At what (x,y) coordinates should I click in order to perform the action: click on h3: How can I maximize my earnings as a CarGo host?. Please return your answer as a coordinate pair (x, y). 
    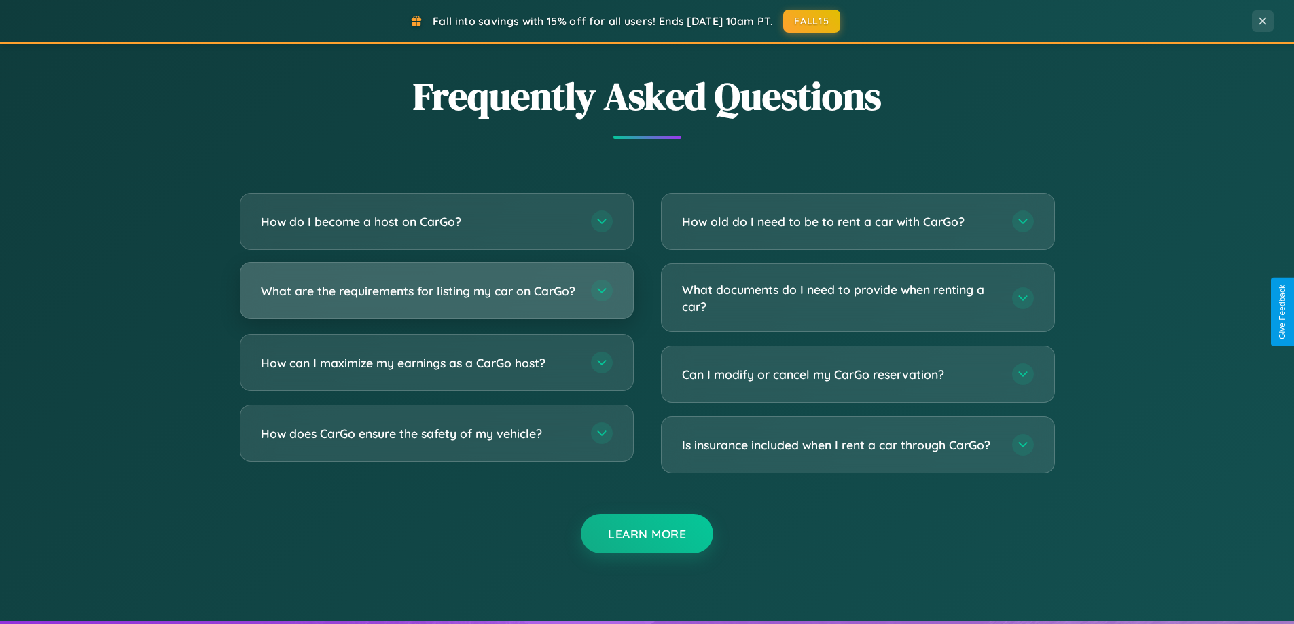
    Looking at the image, I should click on (419, 363).